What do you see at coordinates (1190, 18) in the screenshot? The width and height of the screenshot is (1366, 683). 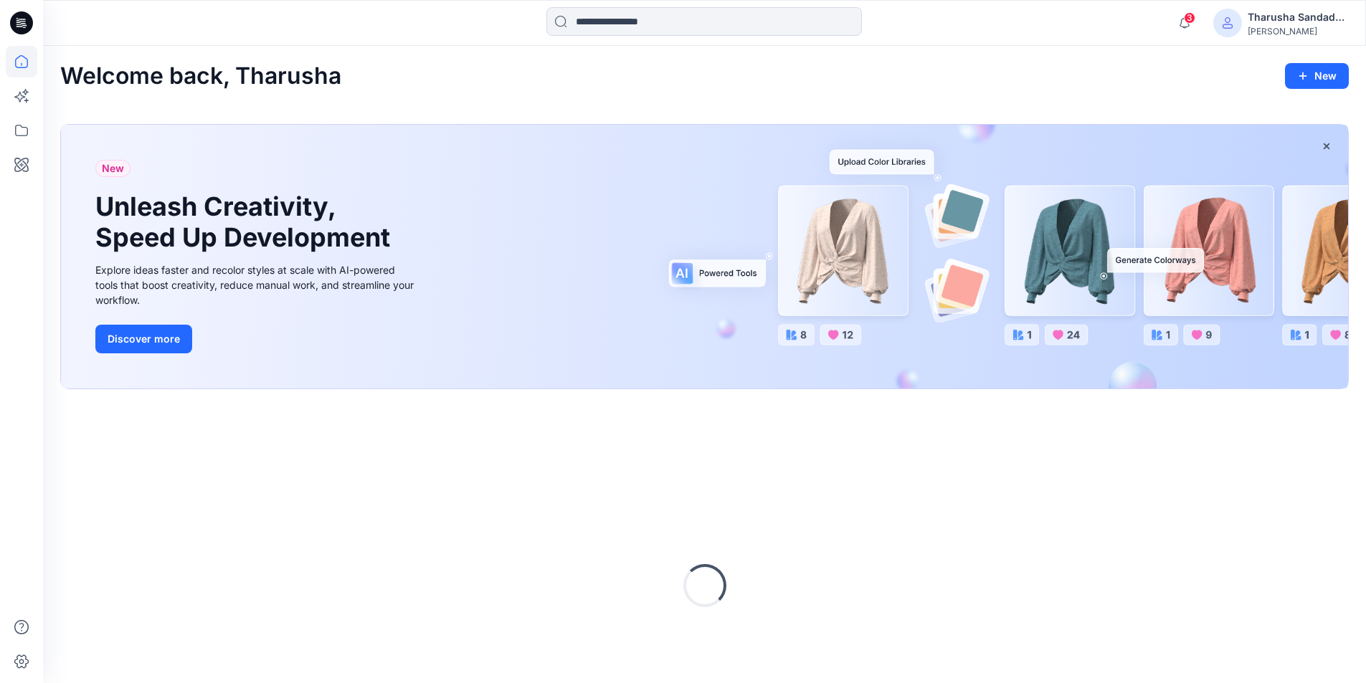 I see `span: 3` at bounding box center [1190, 18].